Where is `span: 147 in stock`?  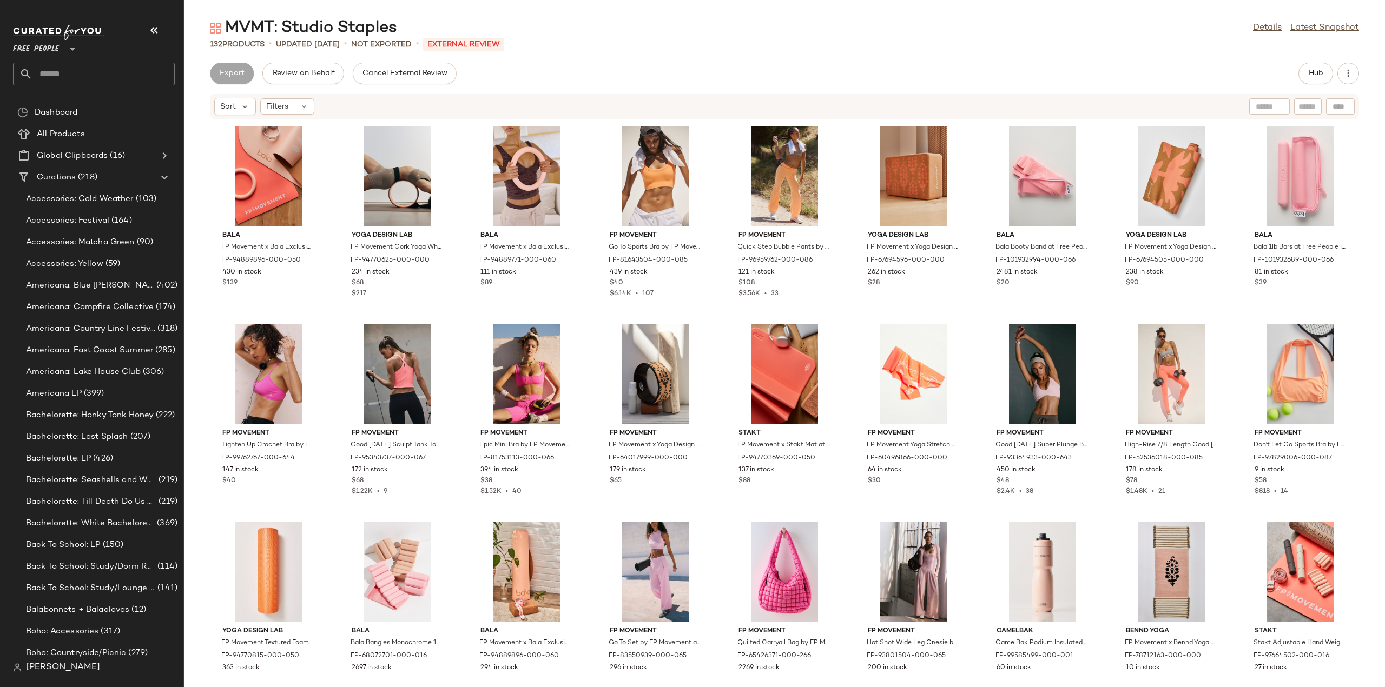
span: 147 in stock is located at coordinates (240, 471).